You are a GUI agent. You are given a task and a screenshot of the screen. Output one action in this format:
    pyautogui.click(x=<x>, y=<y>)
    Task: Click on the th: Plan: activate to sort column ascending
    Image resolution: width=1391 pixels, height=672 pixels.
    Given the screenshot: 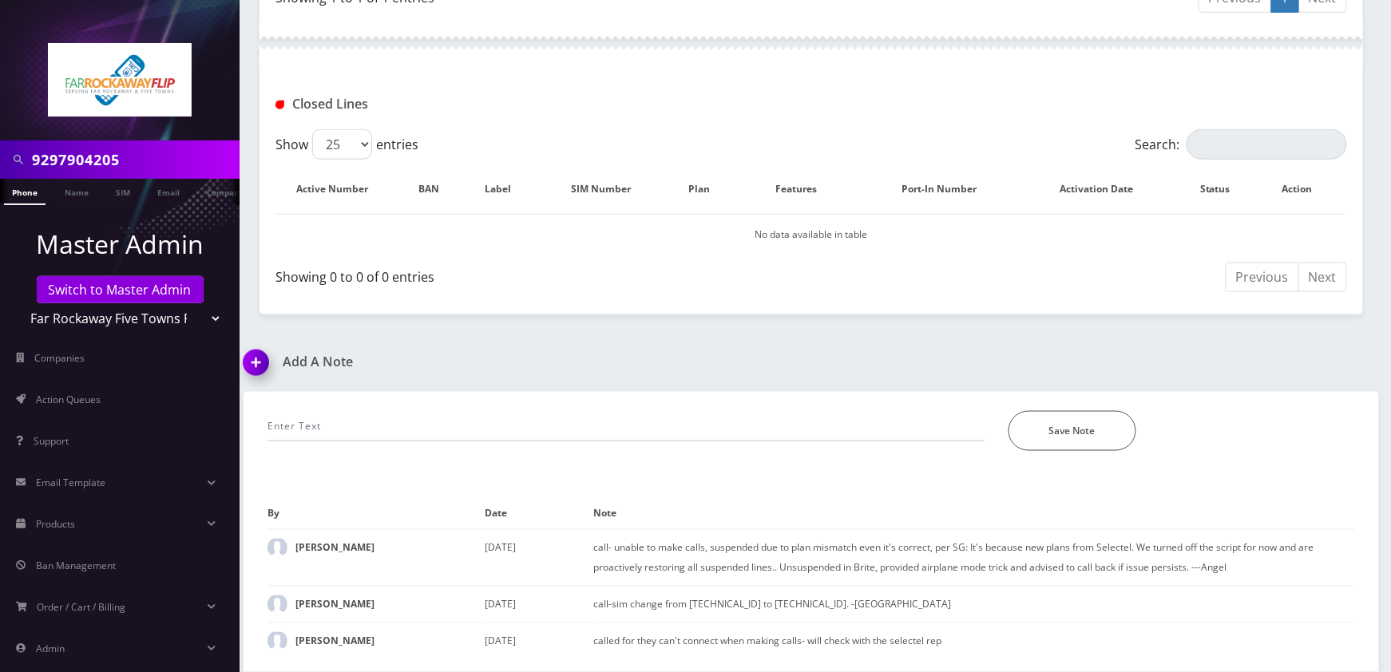 What is the action you would take?
    pyautogui.click(x=708, y=189)
    